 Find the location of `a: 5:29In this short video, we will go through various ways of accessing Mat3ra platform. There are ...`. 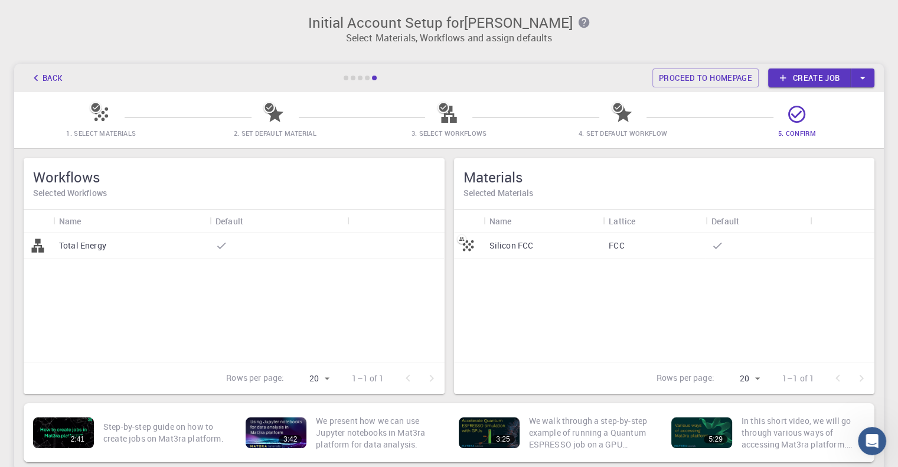

a: 5:29In this short video, we will go through various ways of accessing Mat3ra platform. There are ... is located at coordinates (768, 433).